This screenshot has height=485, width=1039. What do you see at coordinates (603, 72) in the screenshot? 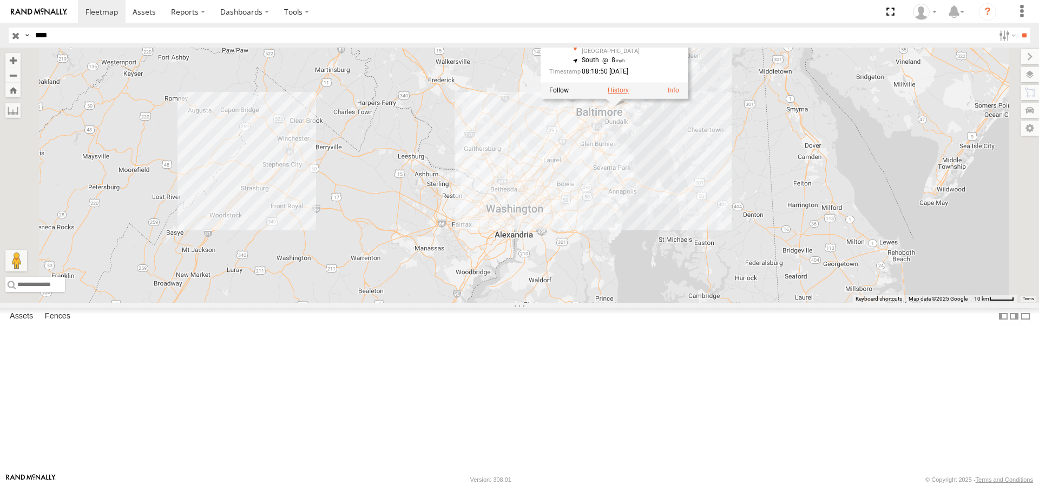
I see `div: Date/time of location update` at bounding box center [603, 72].